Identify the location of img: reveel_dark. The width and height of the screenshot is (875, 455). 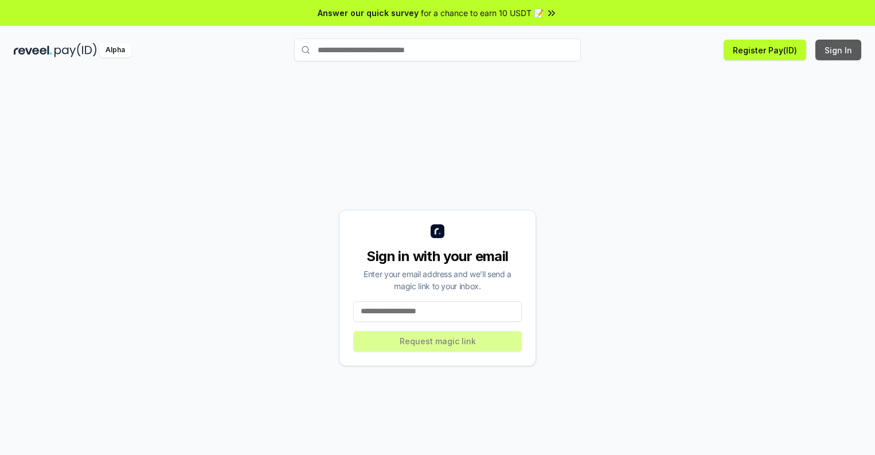
(33, 50).